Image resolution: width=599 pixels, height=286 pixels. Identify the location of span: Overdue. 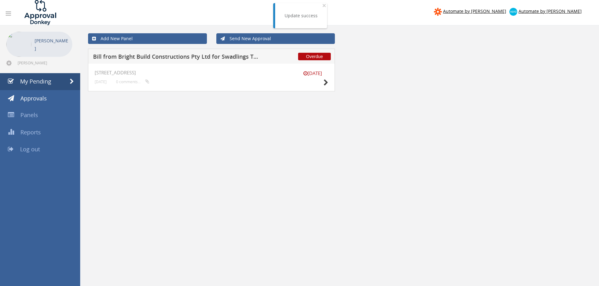
(314, 57).